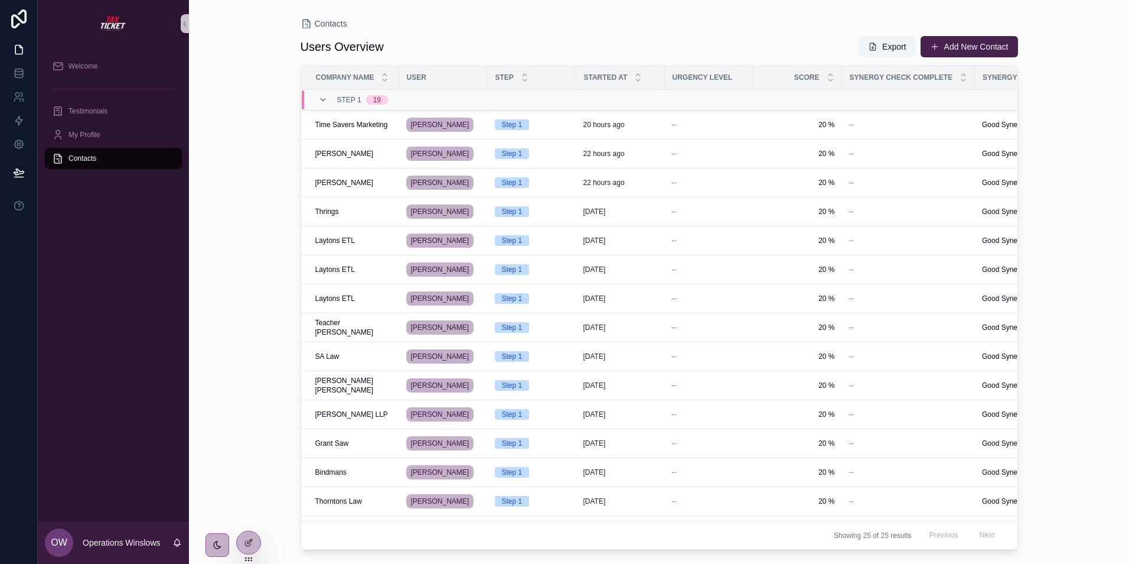 This screenshot has width=1129, height=564. I want to click on a: SA Law, so click(354, 356).